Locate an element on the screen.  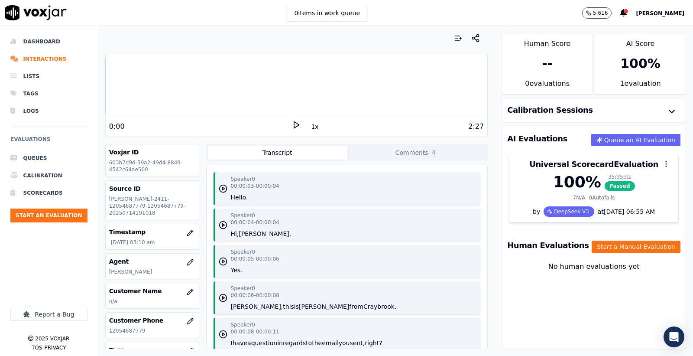
div: 2:27 is located at coordinates (476, 127).